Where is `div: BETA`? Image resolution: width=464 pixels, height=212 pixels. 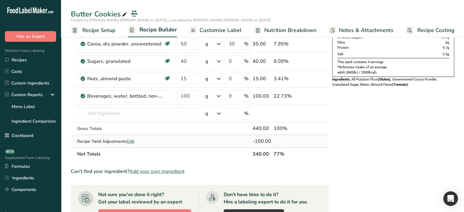
div: BETA is located at coordinates (10, 152).